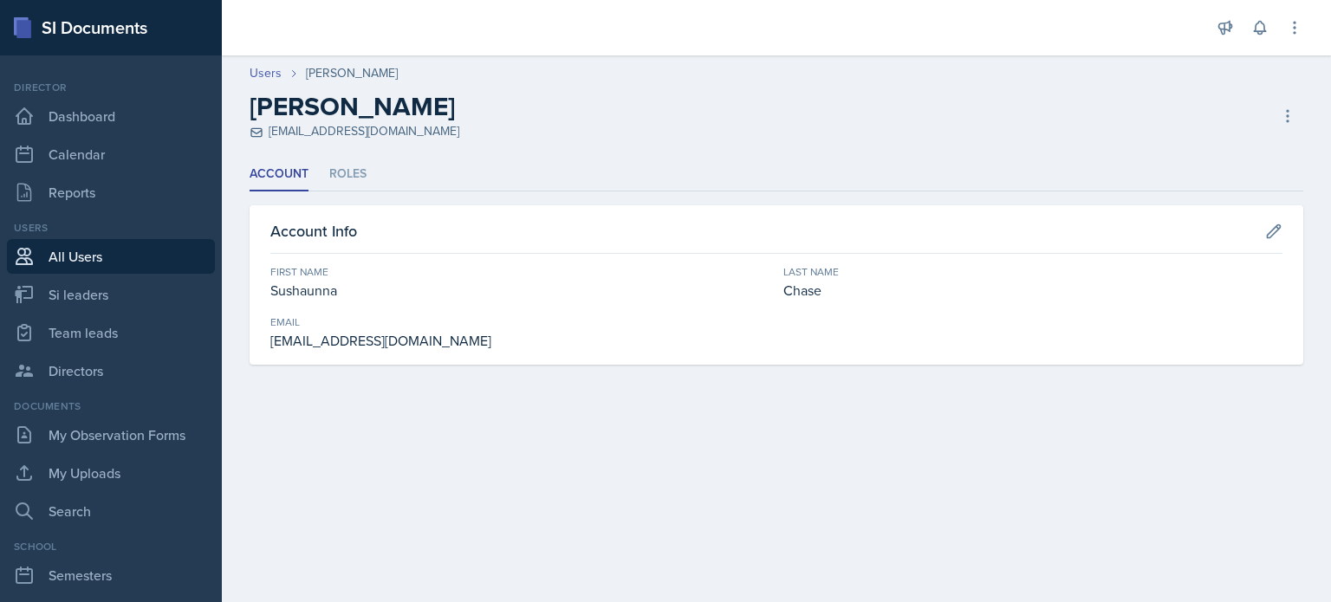  Describe the element at coordinates (111, 228) in the screenshot. I see `div: Users` at that location.